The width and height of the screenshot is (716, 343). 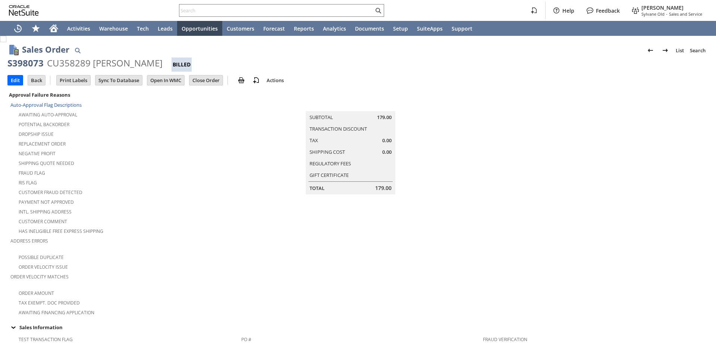 What do you see at coordinates (113, 28) in the screenshot?
I see `a: Warehouse` at bounding box center [113, 28].